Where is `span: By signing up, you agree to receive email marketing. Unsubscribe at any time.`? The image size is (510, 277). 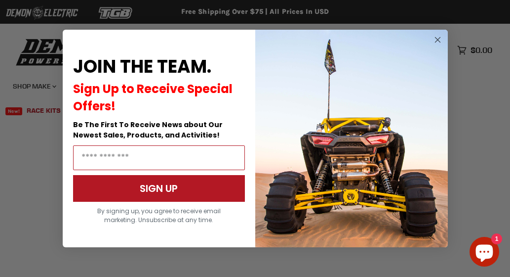
span: By signing up, you agree to receive email marketing. Unsubscribe at any time. is located at coordinates (159, 215).